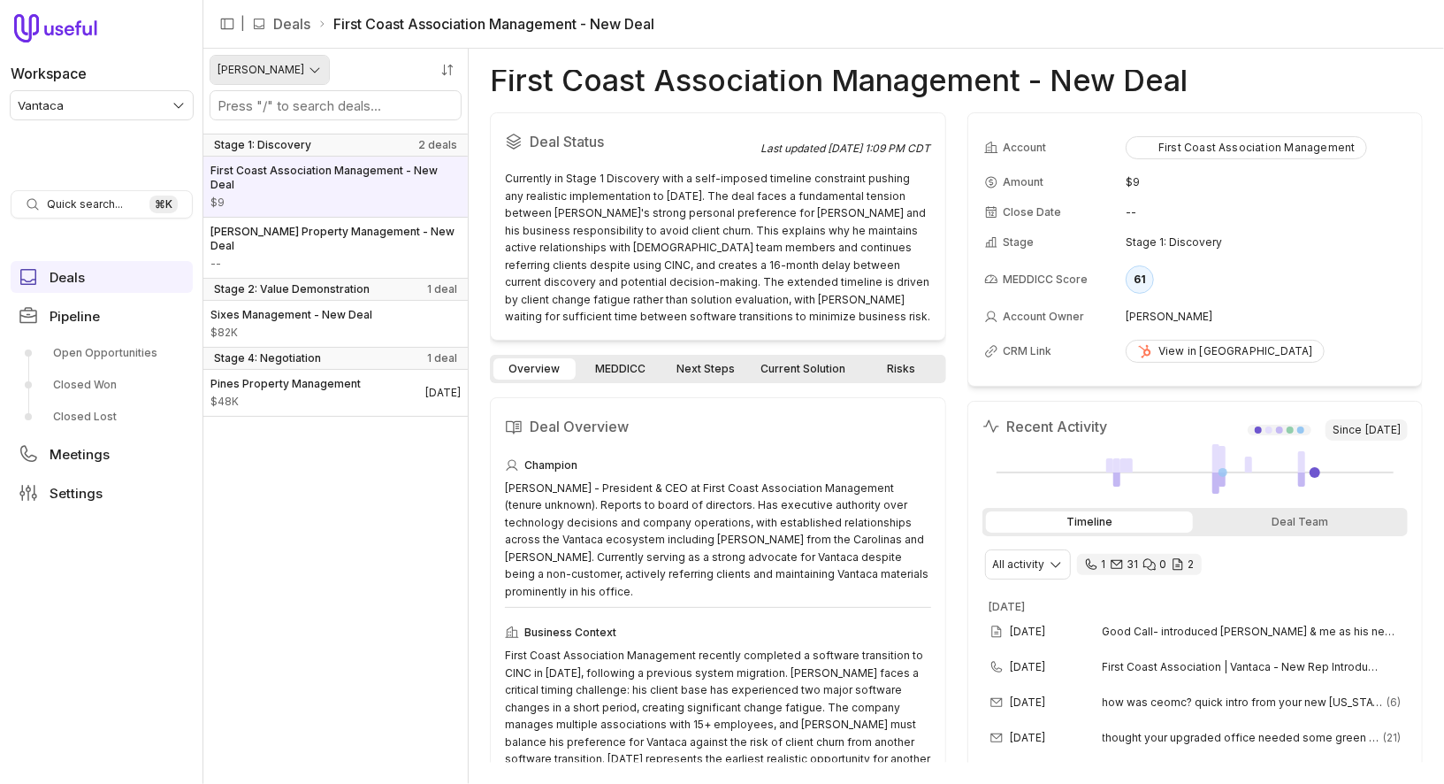  Describe the element at coordinates (227, 24) in the screenshot. I see `button: Collapse sidebar` at that location.